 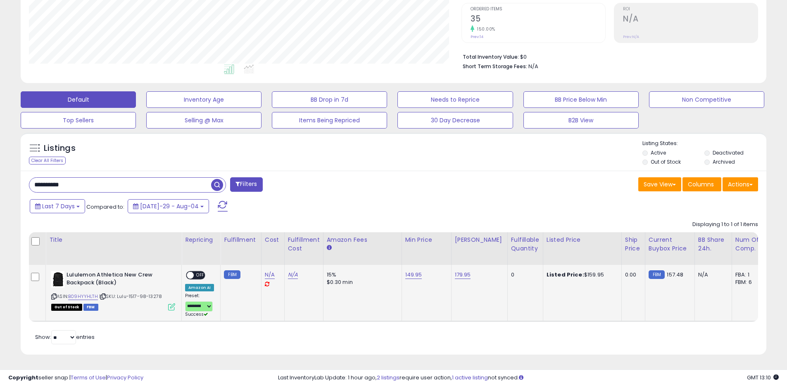 I want to click on b: Short Term Storage Fees:, so click(x=495, y=66).